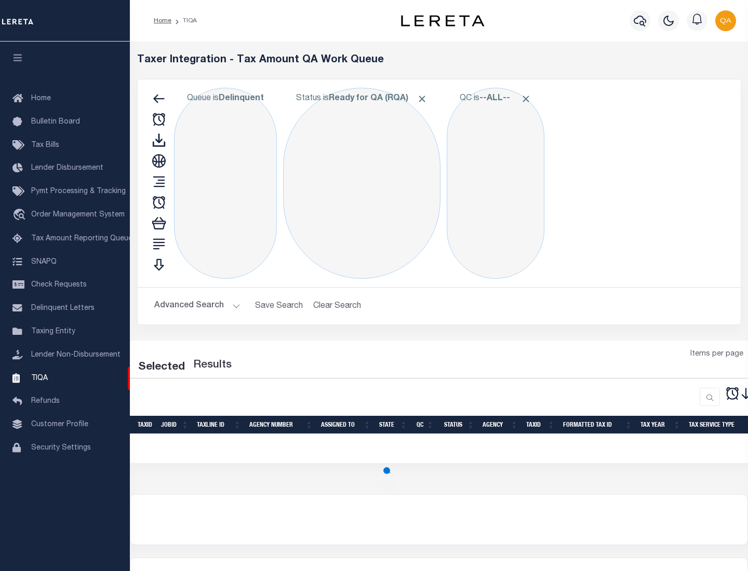 Image resolution: width=748 pixels, height=571 pixels. What do you see at coordinates (76, 355) in the screenshot?
I see `span: Lender Non-Disbursement` at bounding box center [76, 355].